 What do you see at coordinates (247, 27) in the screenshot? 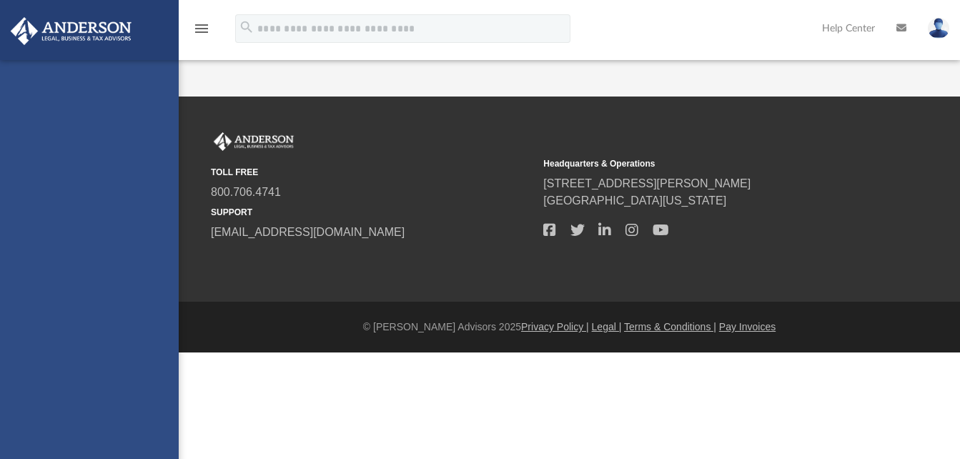
I see `i: search` at bounding box center [247, 27].